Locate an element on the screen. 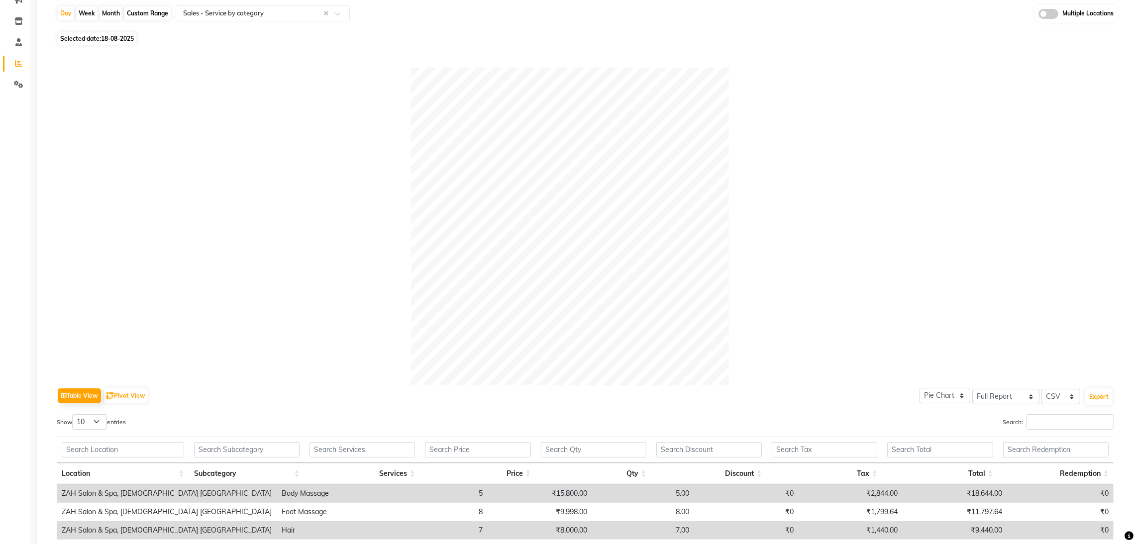 The height and width of the screenshot is (544, 1135). td: ₹9,998.00 is located at coordinates (540, 512).